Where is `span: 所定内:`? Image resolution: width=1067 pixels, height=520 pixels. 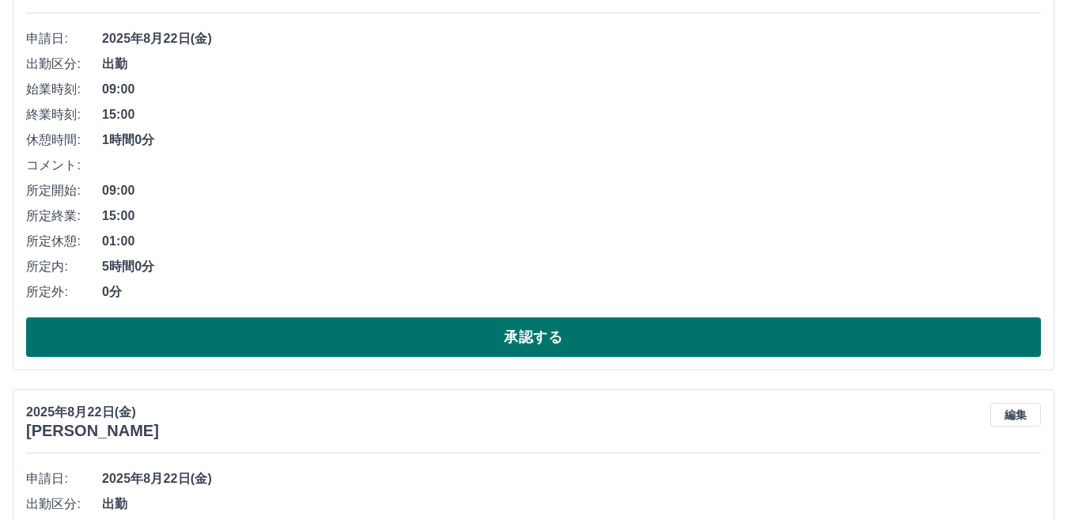
span: 所定内: is located at coordinates (64, 267).